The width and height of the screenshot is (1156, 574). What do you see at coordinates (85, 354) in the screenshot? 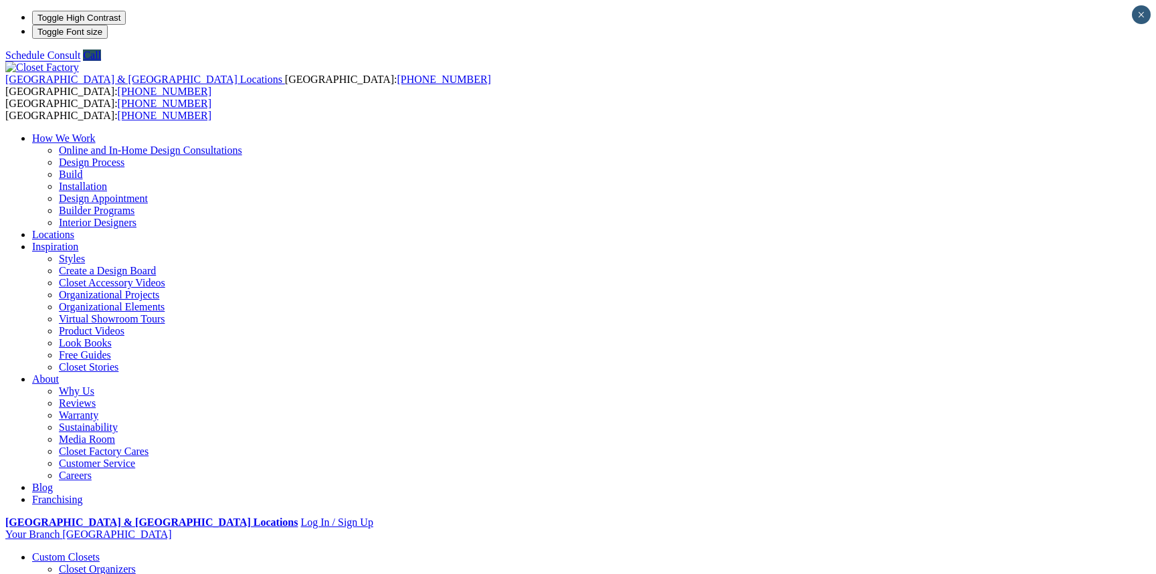
I see `a: Free Guides` at bounding box center [85, 354].